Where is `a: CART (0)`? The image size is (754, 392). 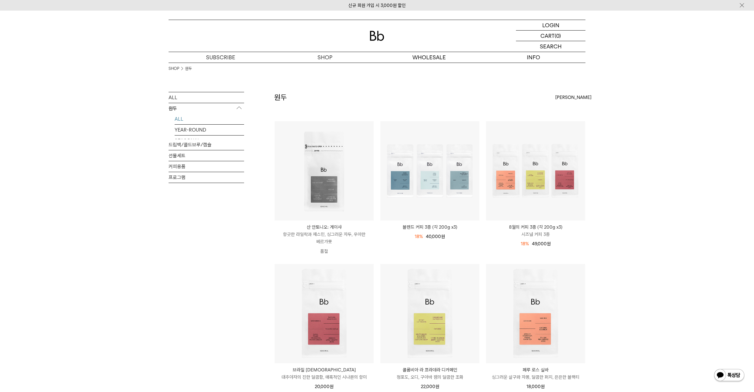 a: CART (0) is located at coordinates (551, 36).